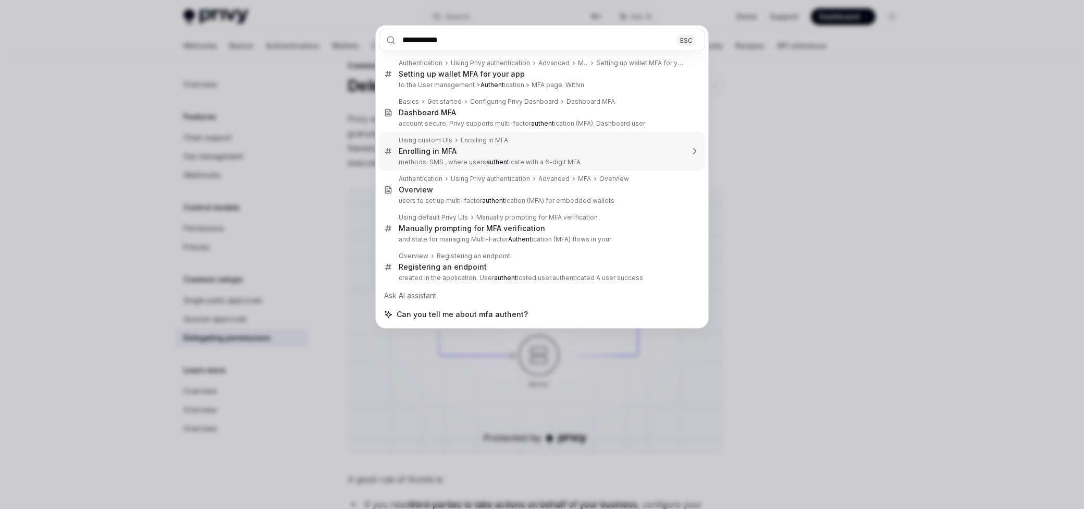 Image resolution: width=1084 pixels, height=509 pixels. I want to click on p: and state for managing Multi-Factor ication (MFA) flows in your, so click(541, 239).